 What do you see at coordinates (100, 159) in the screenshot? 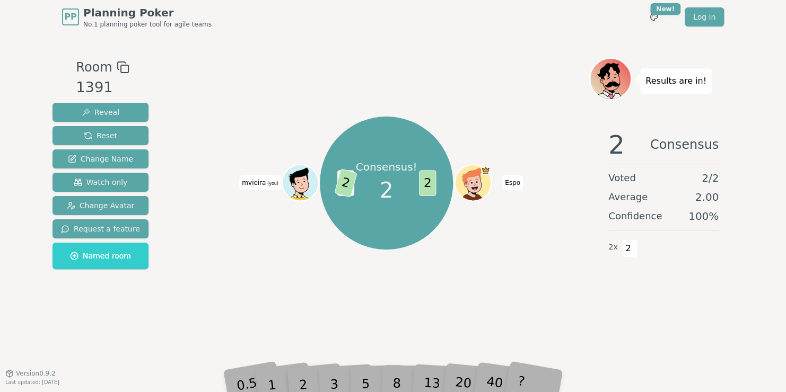
I see `span: Change Name` at bounding box center [100, 159].